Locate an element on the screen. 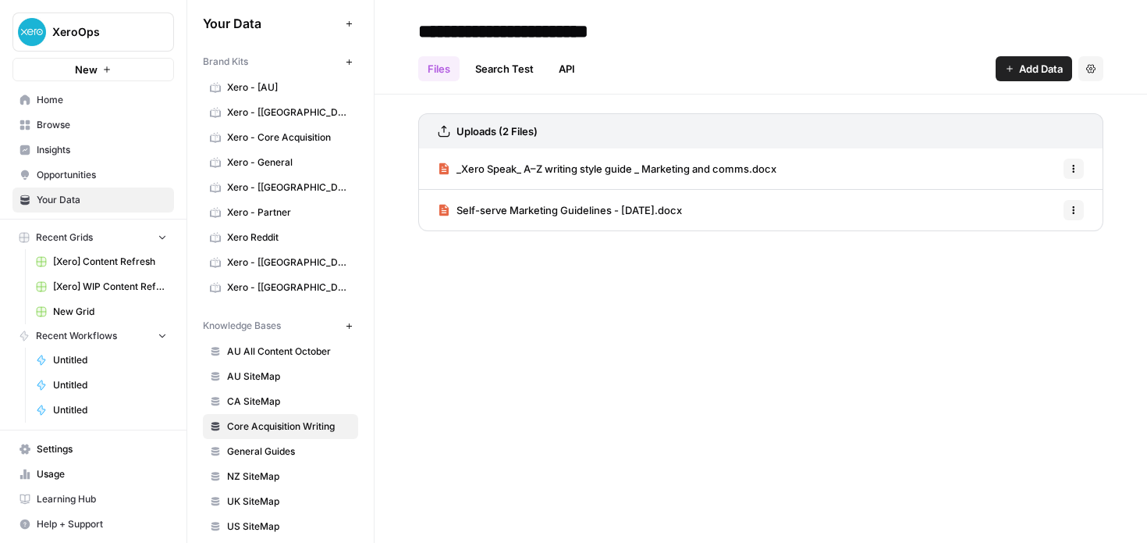  a: Learning Hub is located at coordinates (93, 499).